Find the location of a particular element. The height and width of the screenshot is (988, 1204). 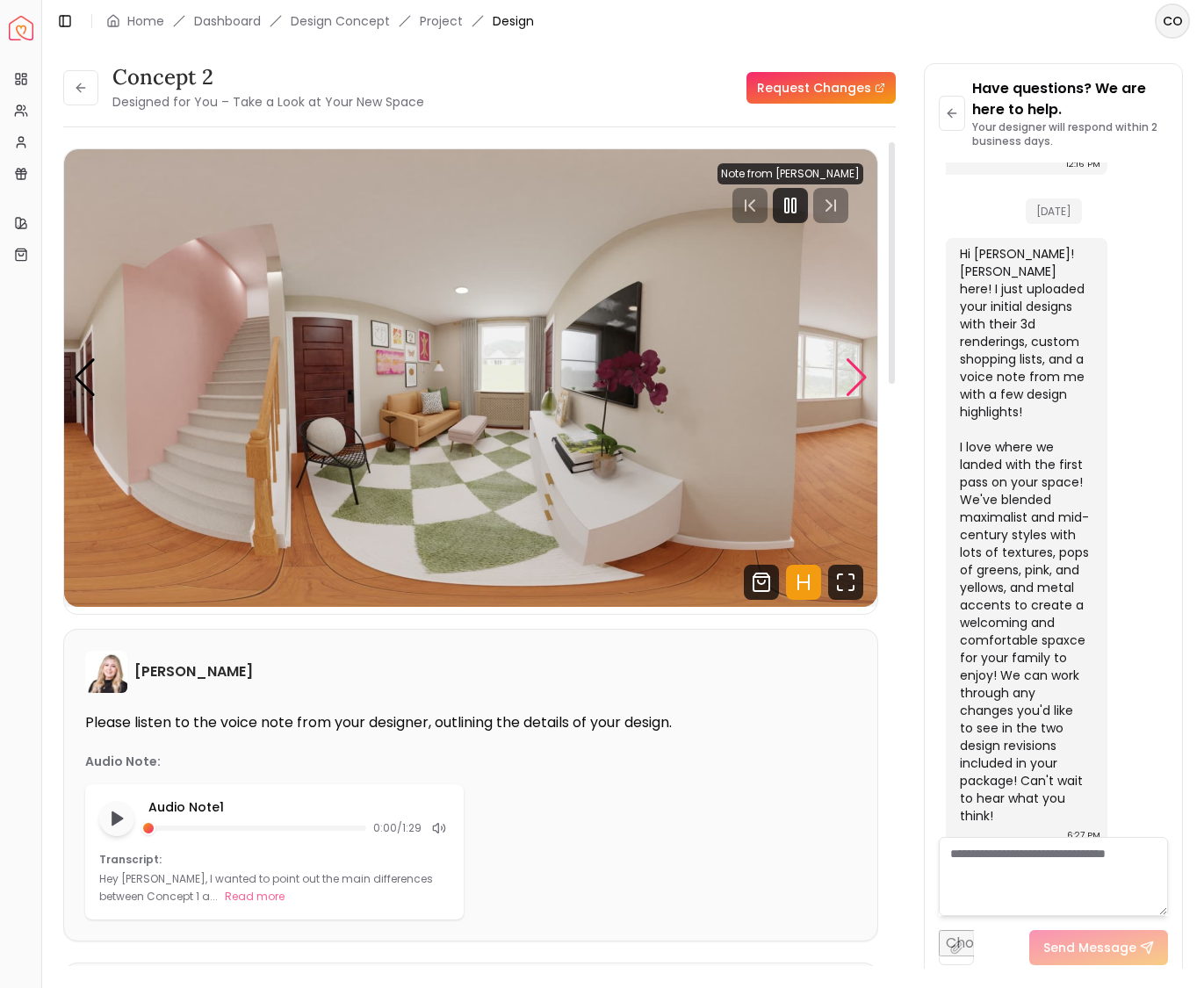

a: Request Changes is located at coordinates (821, 88).